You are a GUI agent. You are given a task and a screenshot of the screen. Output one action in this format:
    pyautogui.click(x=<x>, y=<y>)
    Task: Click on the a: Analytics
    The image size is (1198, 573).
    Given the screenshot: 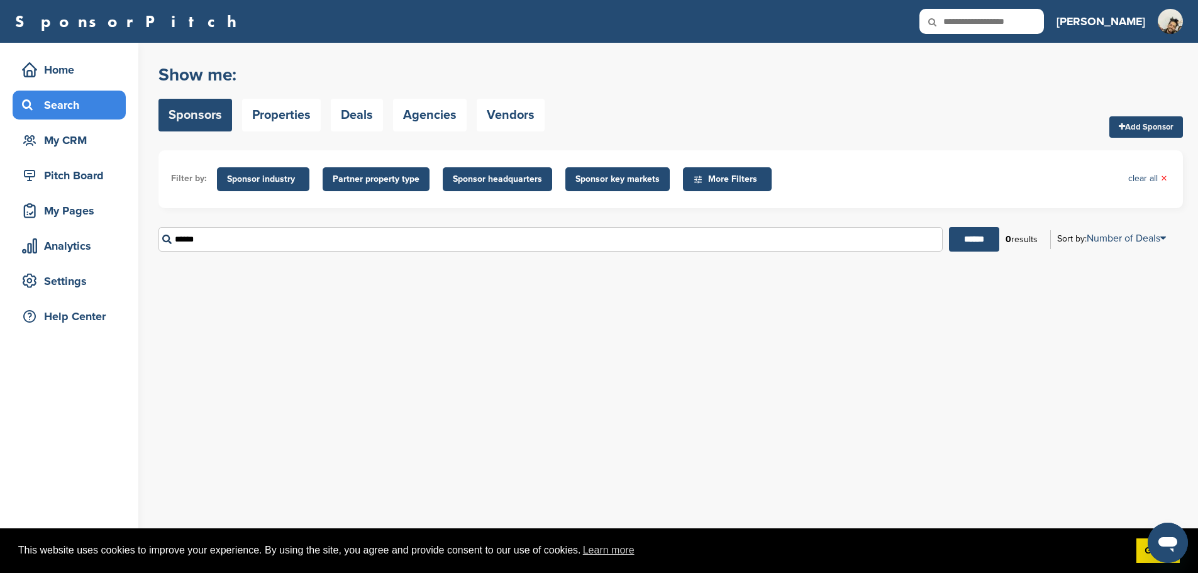 What is the action you would take?
    pyautogui.click(x=69, y=246)
    